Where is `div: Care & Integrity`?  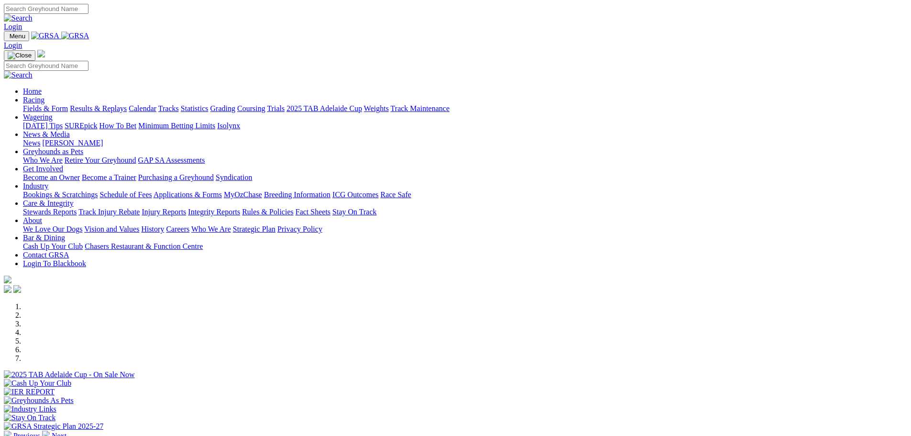
div: Care & Integrity is located at coordinates (465, 212).